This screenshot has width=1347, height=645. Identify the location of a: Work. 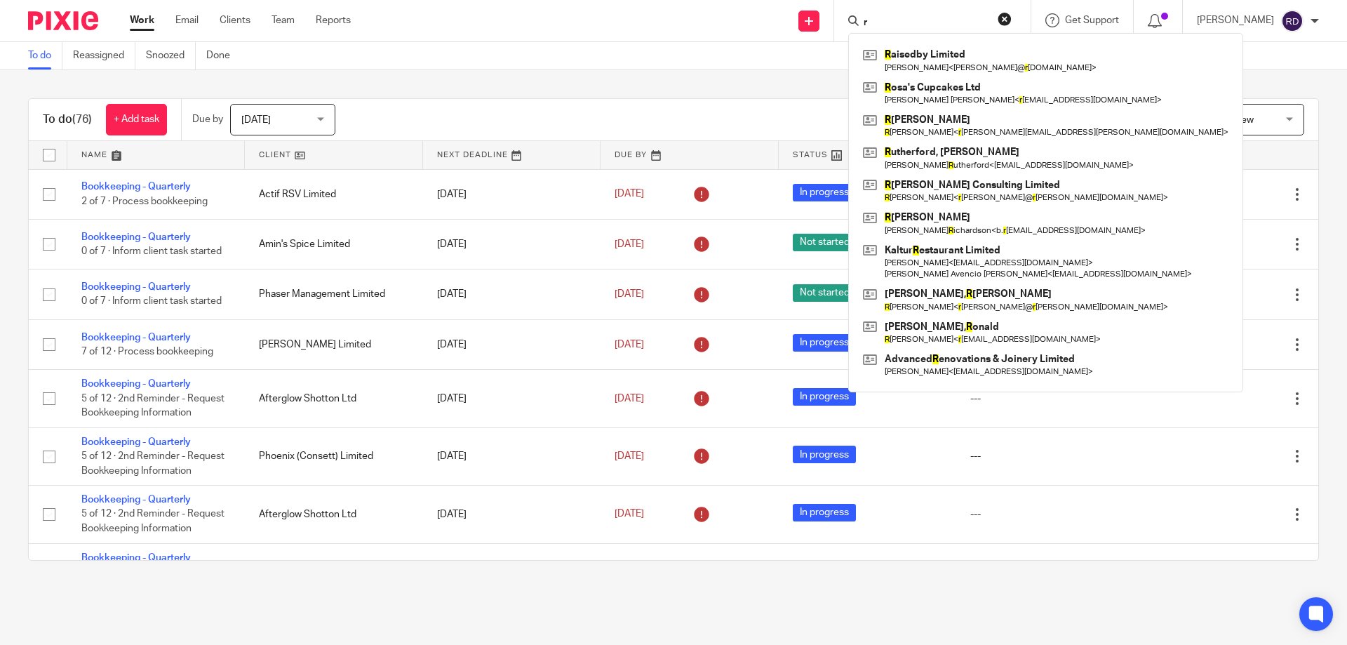
(142, 20).